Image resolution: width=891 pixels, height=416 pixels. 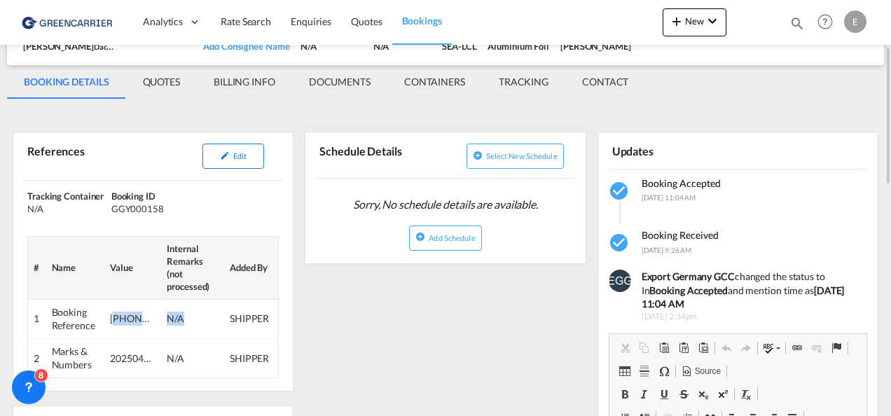 I want to click on md-icon: icon-chevron-down, so click(x=712, y=21).